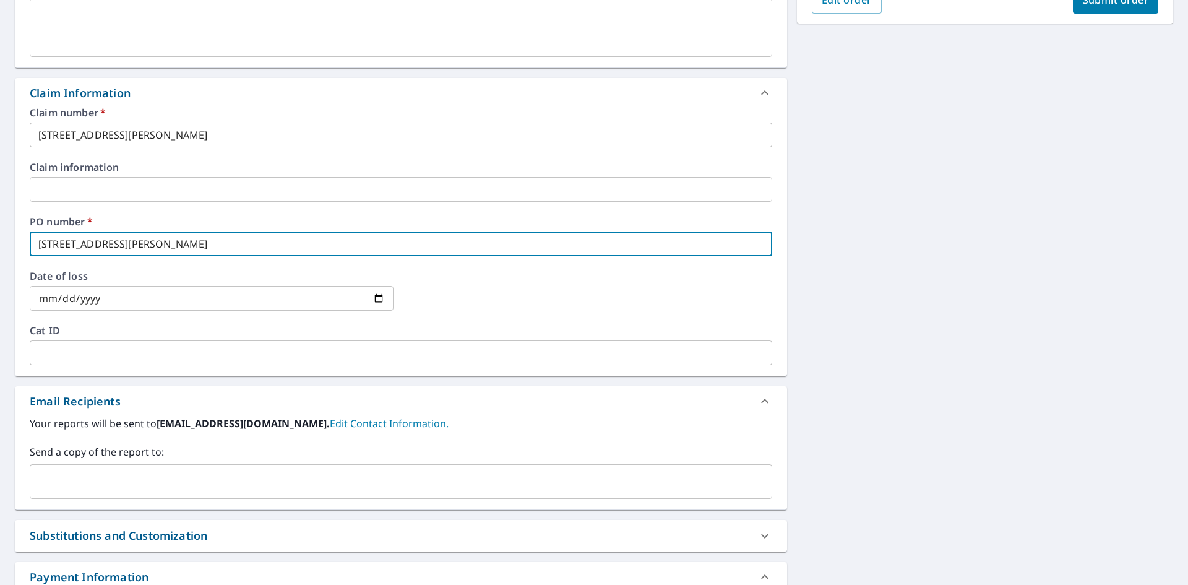 This screenshot has width=1188, height=585. Describe the element at coordinates (401, 222) in the screenshot. I see `label: PO number` at that location.